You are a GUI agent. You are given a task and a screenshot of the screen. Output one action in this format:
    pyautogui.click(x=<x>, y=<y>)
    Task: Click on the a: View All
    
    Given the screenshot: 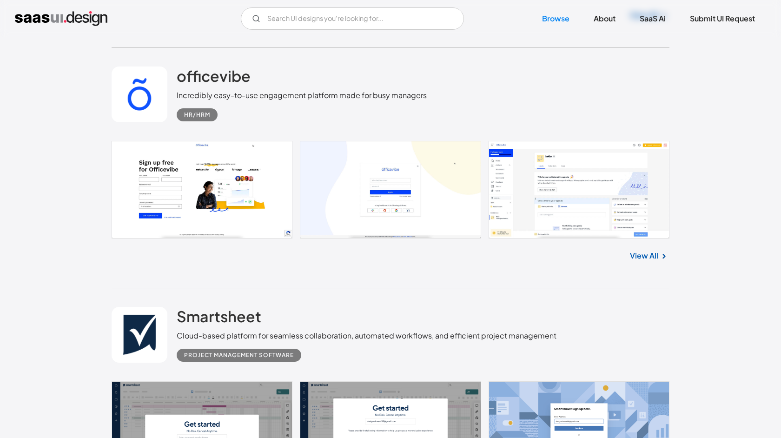 What is the action you would take?
    pyautogui.click(x=644, y=256)
    